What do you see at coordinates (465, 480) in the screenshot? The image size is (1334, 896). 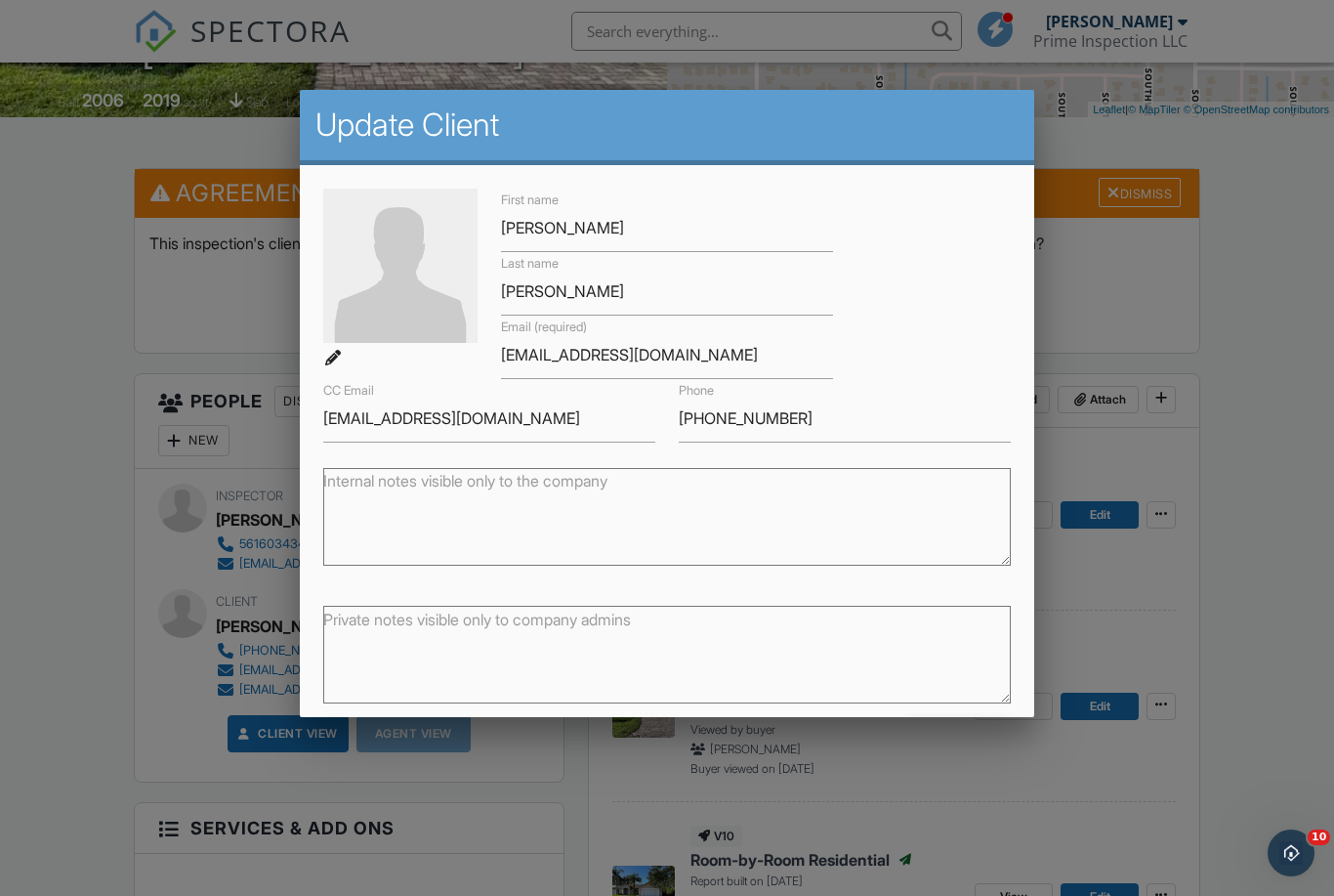 I see `label: Internal notes visible only to the company` at bounding box center [465, 480].